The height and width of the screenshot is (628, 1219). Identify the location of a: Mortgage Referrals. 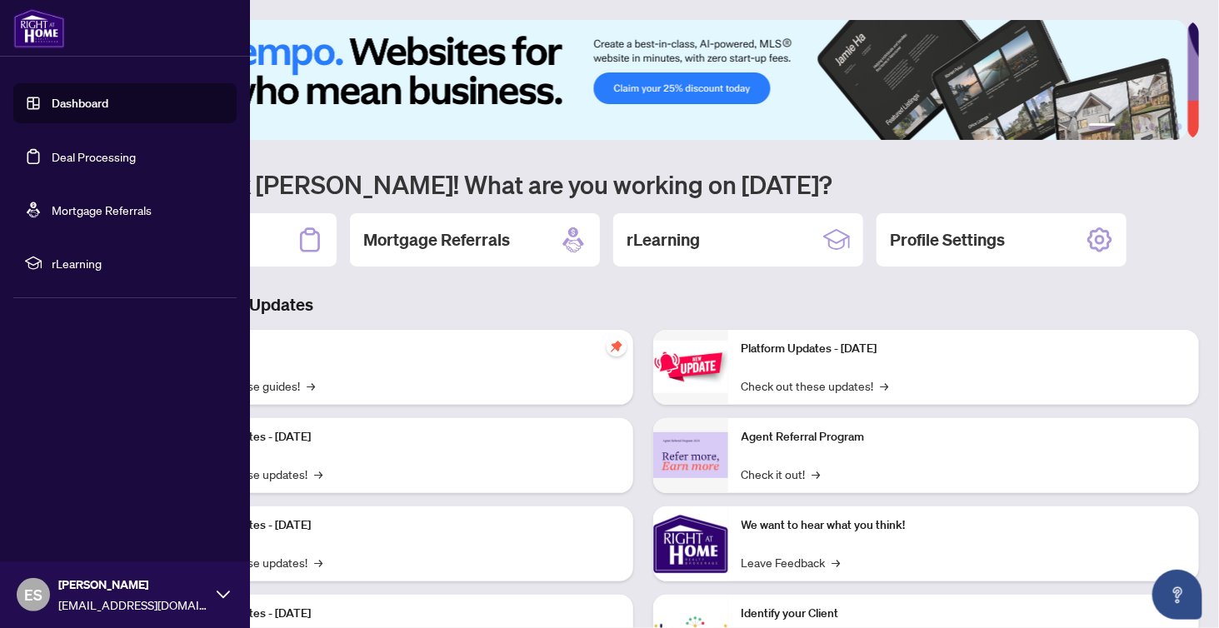
(102, 210).